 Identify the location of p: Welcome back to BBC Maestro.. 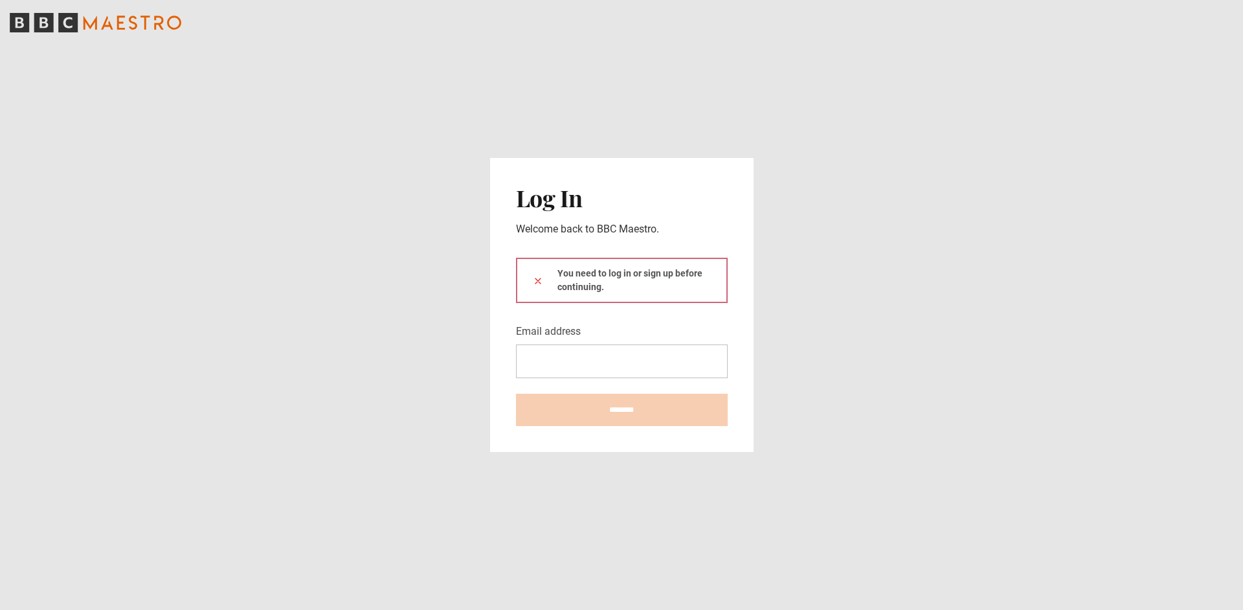
(621, 229).